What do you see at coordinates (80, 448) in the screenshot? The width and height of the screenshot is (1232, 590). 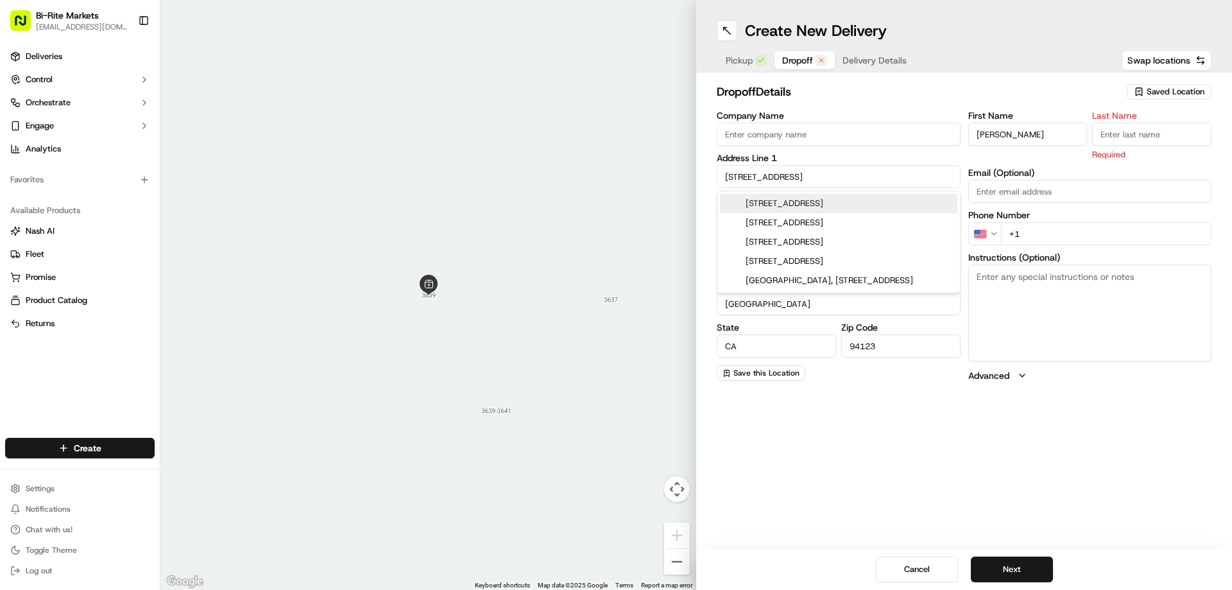 I see `button: Create` at bounding box center [80, 448].